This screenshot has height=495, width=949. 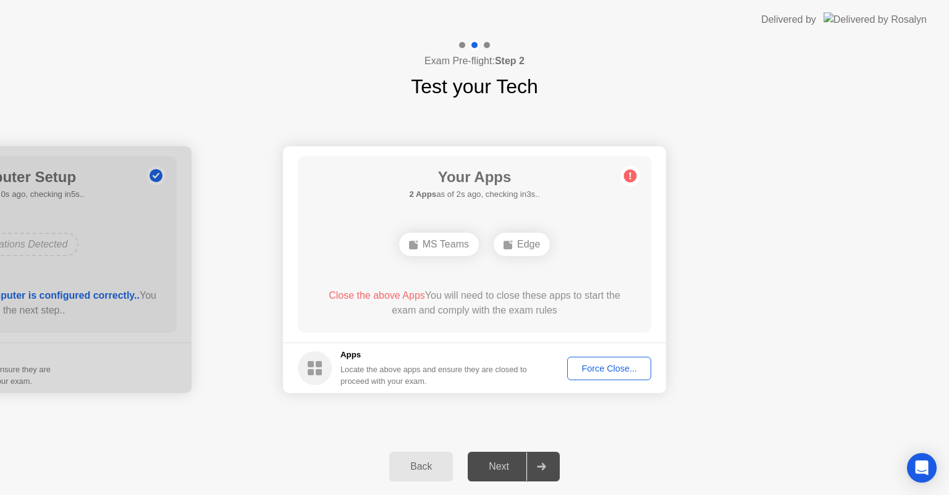 I want to click on b: 2 Apps, so click(x=423, y=194).